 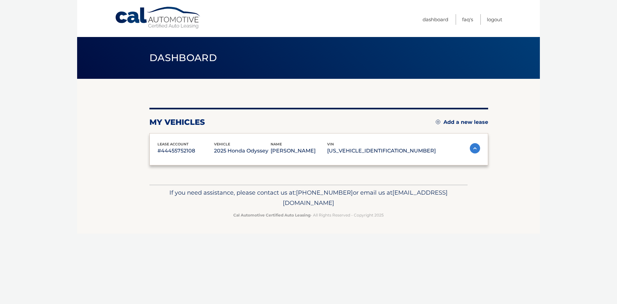 I want to click on p: #44455752108, so click(x=186, y=151).